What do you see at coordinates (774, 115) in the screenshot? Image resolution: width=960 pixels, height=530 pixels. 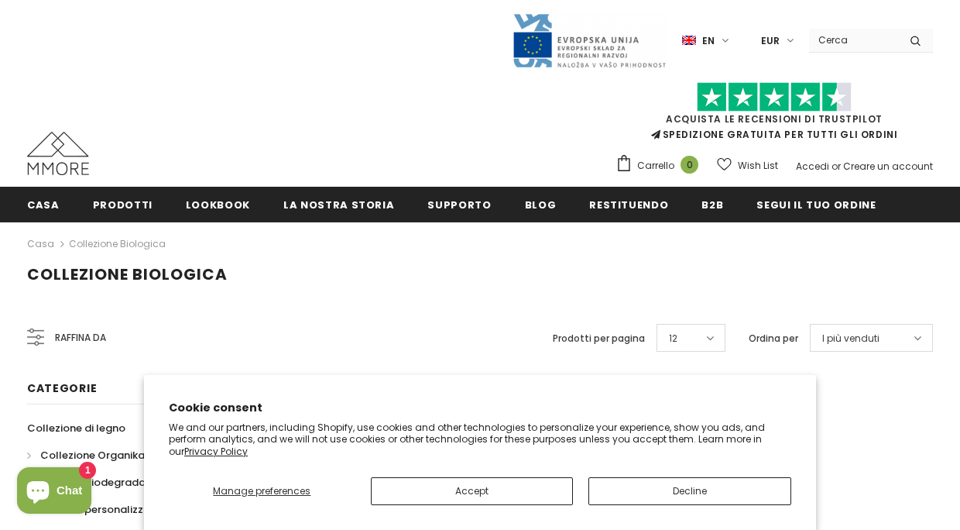 I see `span: SPEDIZIONE GRATUITA PER TUTTI GLI ORDINI` at bounding box center [774, 115].